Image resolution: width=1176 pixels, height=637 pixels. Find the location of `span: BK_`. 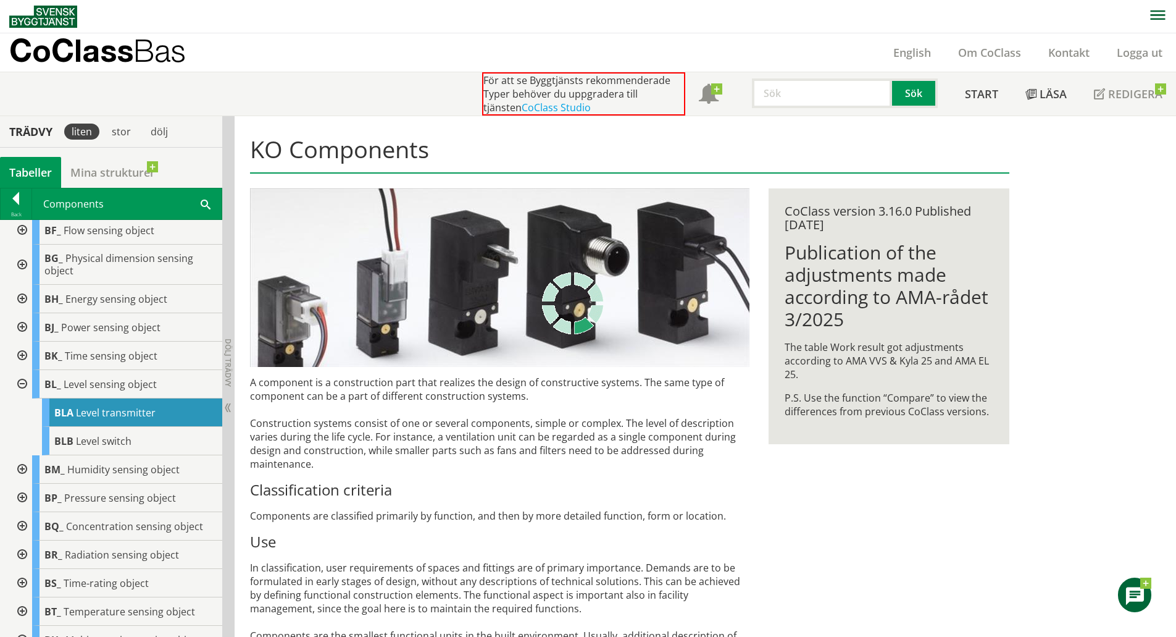

span: BK_ is located at coordinates (53, 356).